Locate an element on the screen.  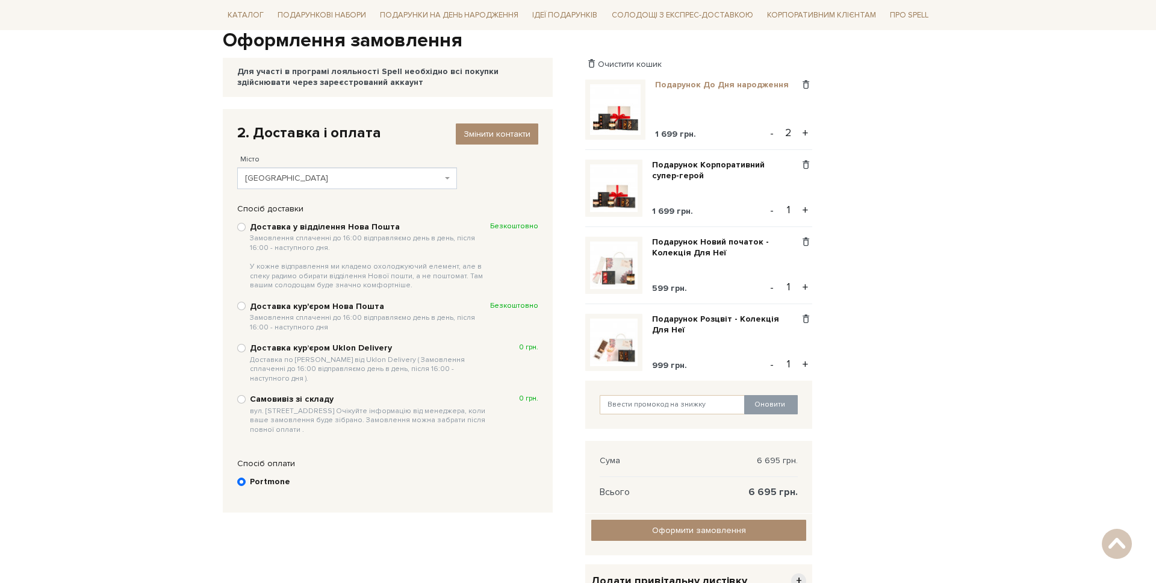
span: Про Spell is located at coordinates (909, 15).